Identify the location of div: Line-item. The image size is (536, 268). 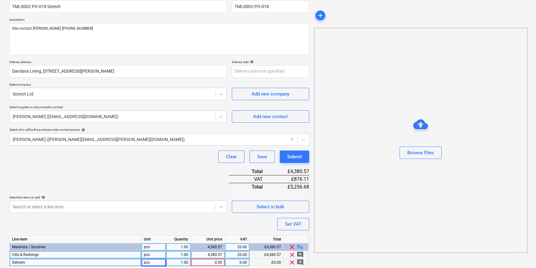
(75, 239).